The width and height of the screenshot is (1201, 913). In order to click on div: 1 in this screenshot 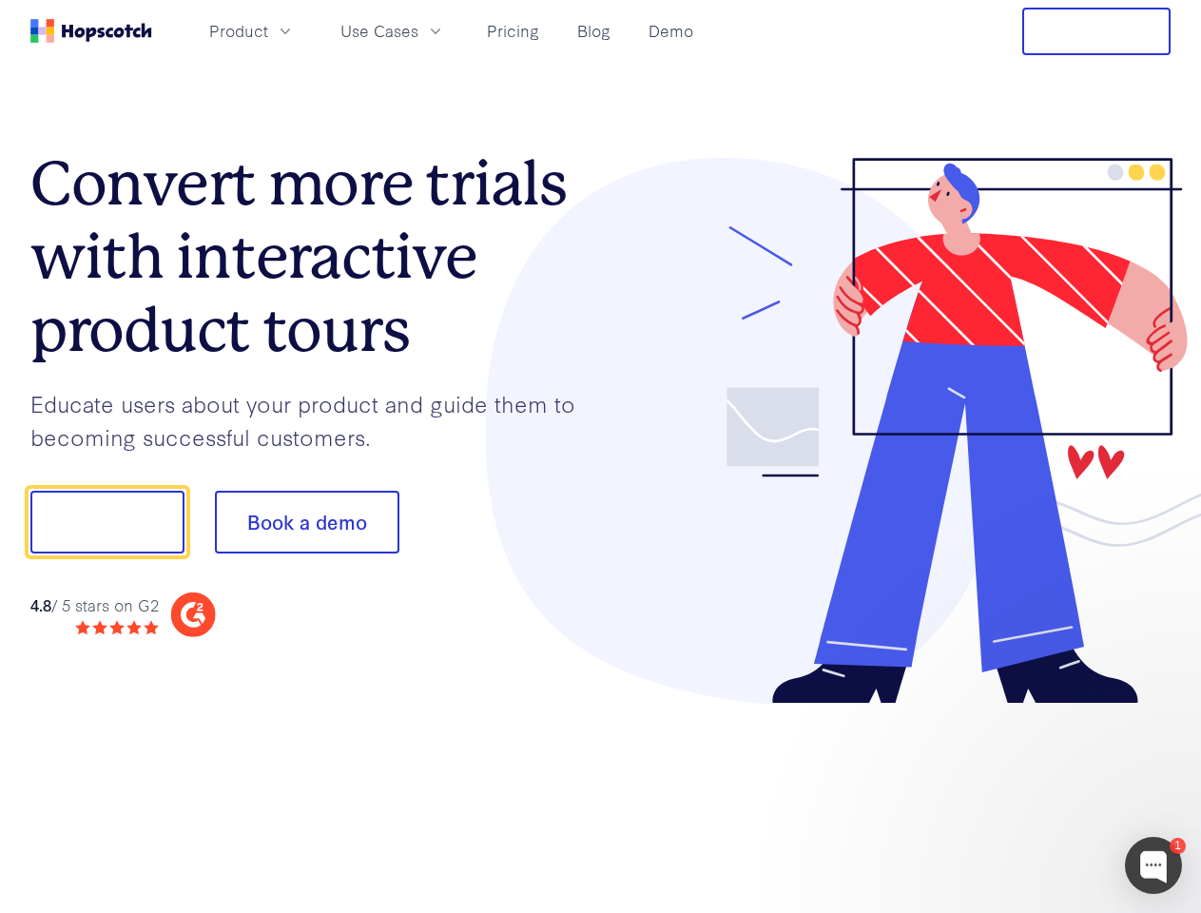, I will do `click(1178, 846)`.